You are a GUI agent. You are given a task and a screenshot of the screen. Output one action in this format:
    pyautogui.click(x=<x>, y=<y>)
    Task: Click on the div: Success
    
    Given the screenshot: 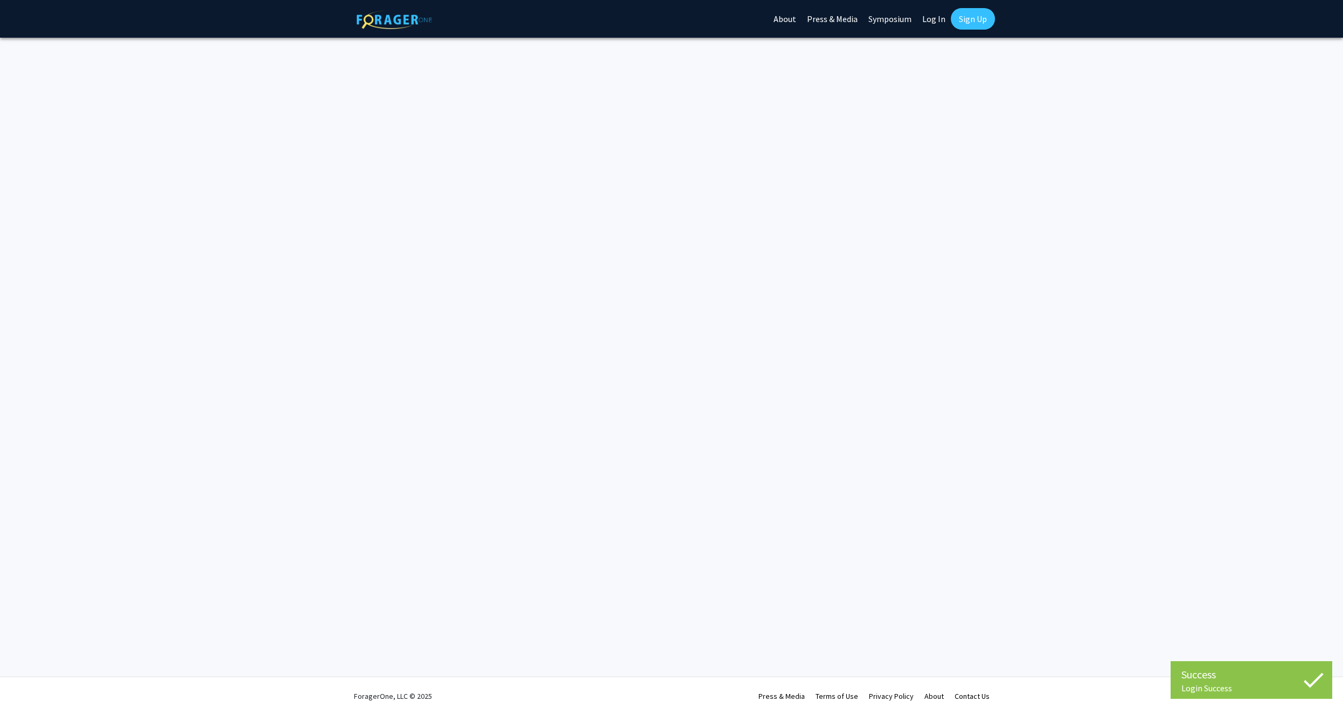 What is the action you would take?
    pyautogui.click(x=1252, y=675)
    